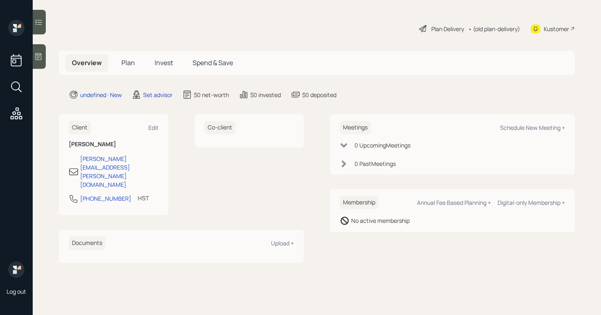 Image resolution: width=601 pixels, height=315 pixels. What do you see at coordinates (87, 243) in the screenshot?
I see `h6: Documents` at bounding box center [87, 243].